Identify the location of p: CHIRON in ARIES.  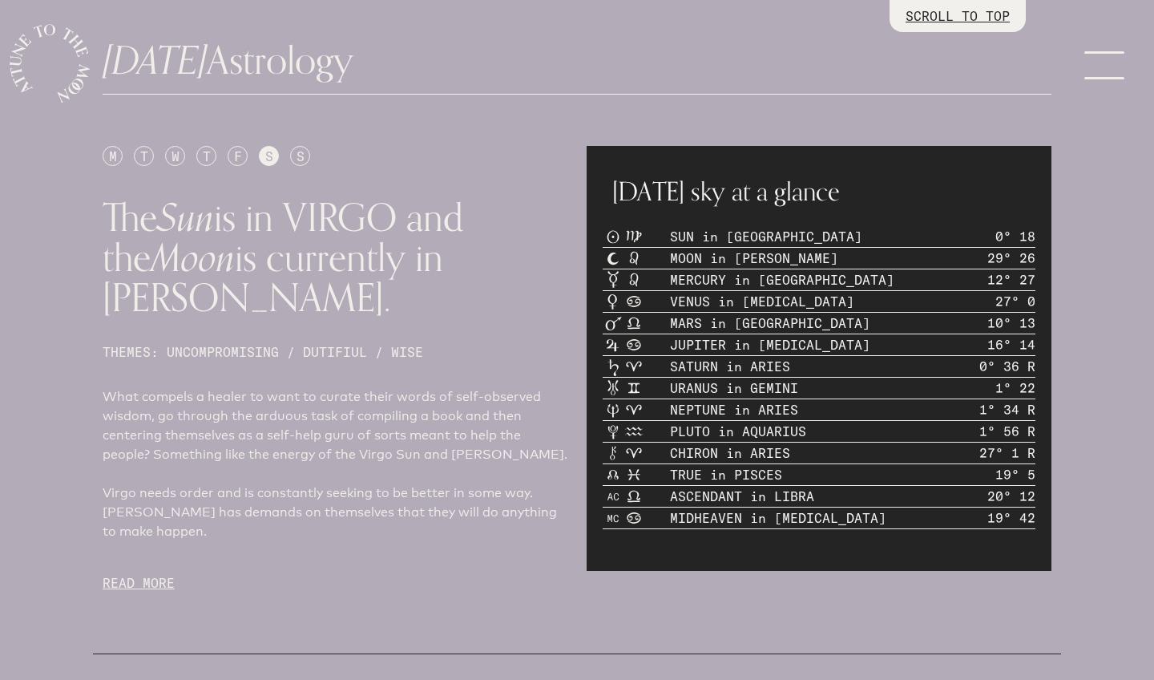
(730, 453).